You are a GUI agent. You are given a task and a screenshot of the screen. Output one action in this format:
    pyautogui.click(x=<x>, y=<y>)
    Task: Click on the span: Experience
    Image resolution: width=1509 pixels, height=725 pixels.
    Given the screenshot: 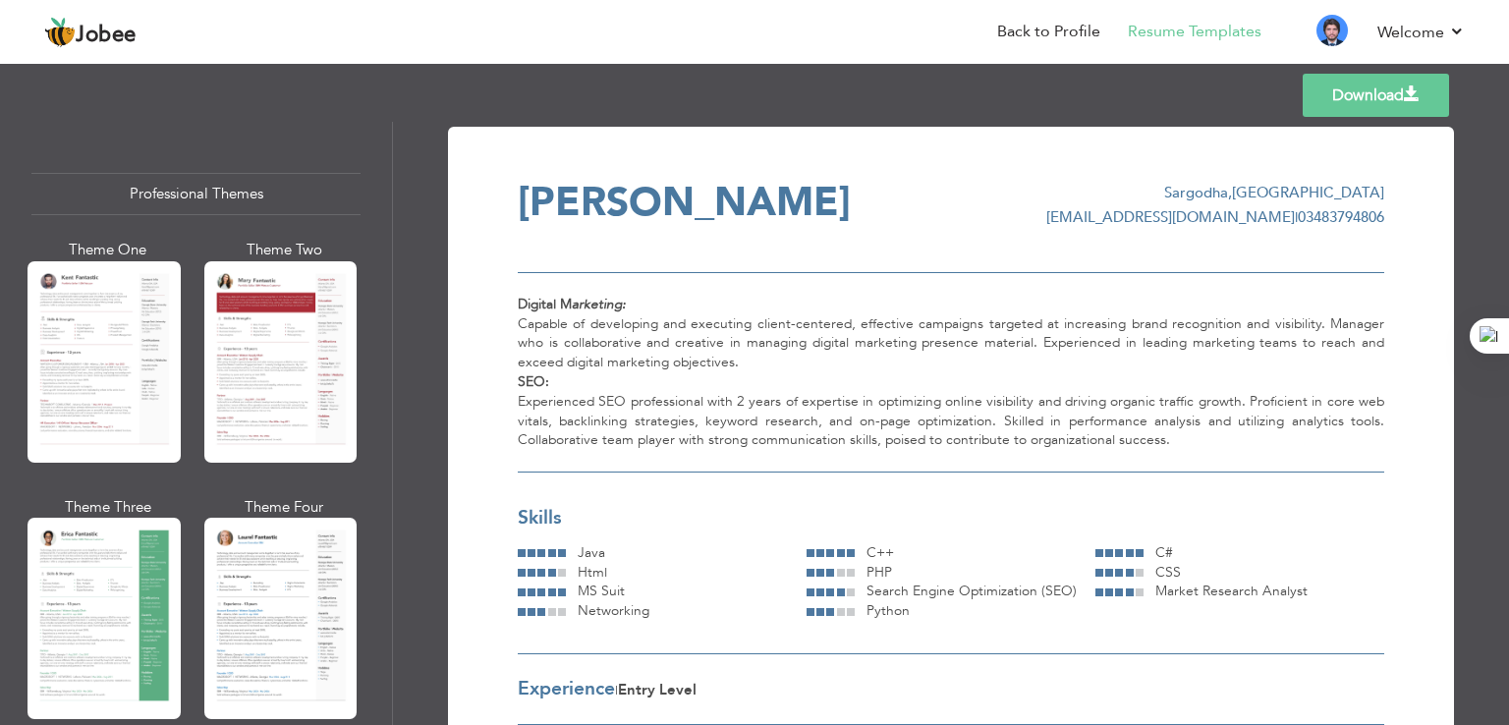 What is the action you would take?
    pyautogui.click(x=566, y=689)
    